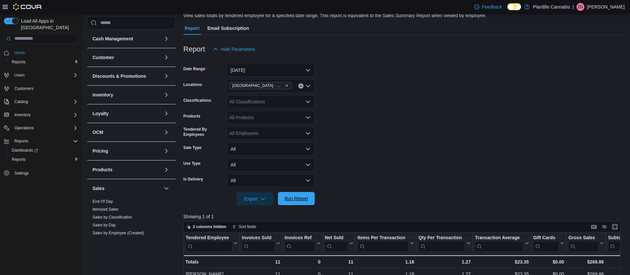 This screenshot has height=275, width=630. Describe the element at coordinates (583, 237) in the screenshot. I see `div: Gross Sales` at that location.